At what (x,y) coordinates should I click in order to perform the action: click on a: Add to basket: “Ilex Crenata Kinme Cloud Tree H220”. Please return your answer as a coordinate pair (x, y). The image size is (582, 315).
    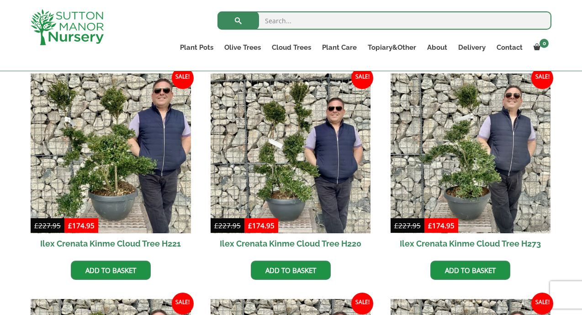
    Looking at the image, I should click on (290, 270).